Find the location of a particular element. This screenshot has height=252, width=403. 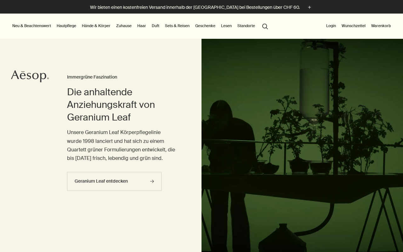

button: Login is located at coordinates (331, 26).